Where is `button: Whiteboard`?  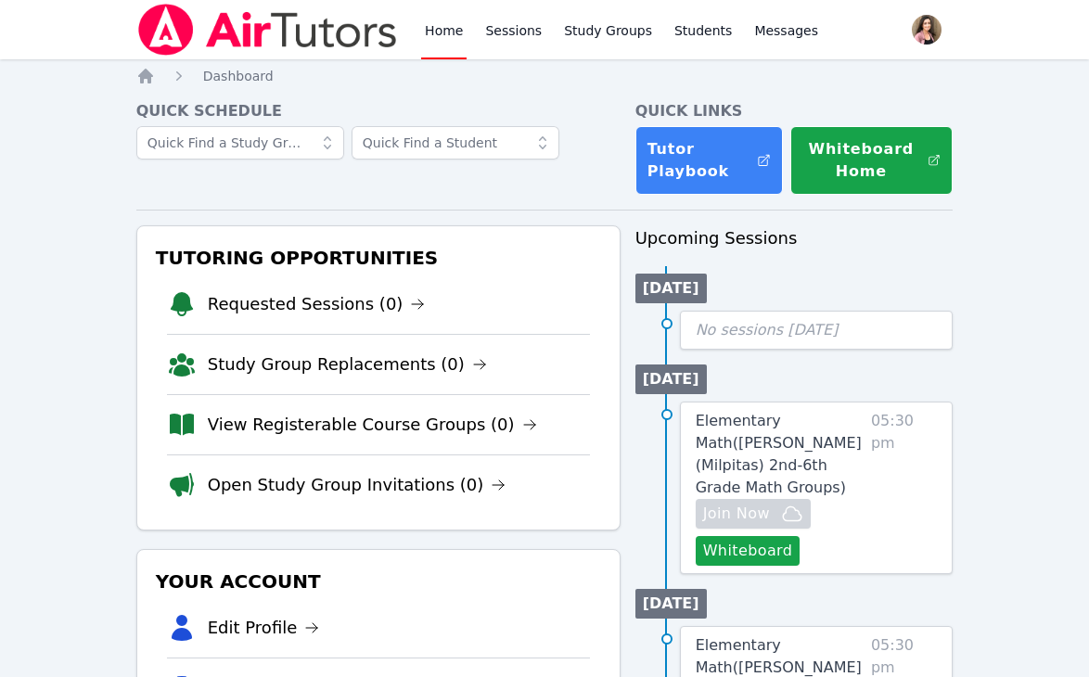
button: Whiteboard is located at coordinates (748, 551).